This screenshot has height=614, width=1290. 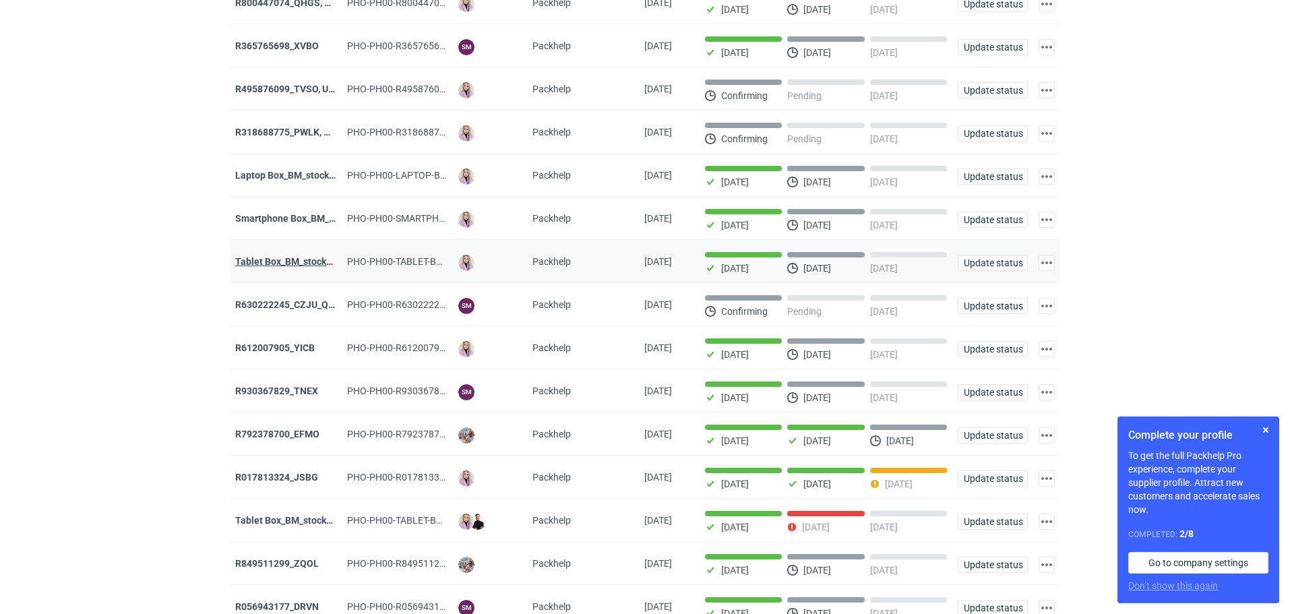 I want to click on strong: R612007905_YICB, so click(x=275, y=348).